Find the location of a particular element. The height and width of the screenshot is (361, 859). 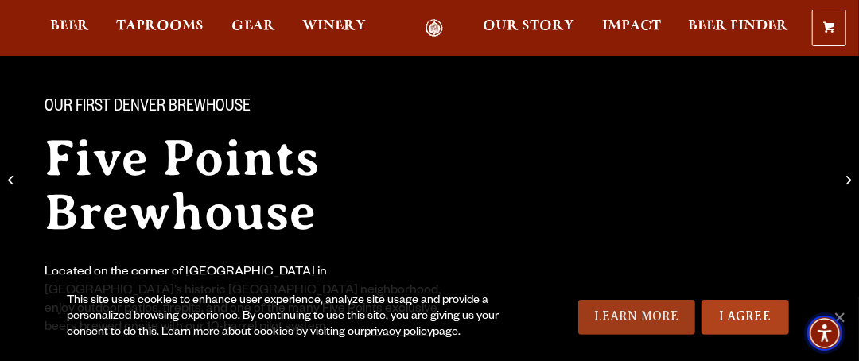

h2: Five Points Brewhouse is located at coordinates (293, 185).